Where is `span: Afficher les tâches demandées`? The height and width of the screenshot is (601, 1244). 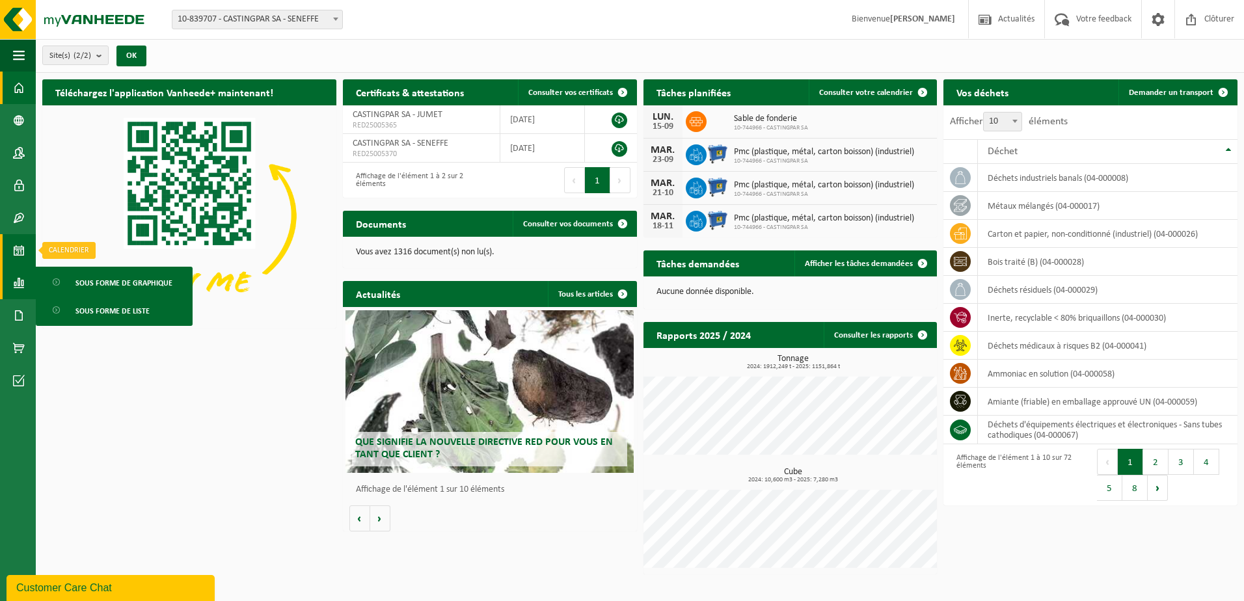
span: Afficher les tâches demandées is located at coordinates (859, 263).